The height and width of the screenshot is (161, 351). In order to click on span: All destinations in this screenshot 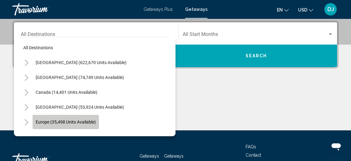, I will do `click(38, 48)`.